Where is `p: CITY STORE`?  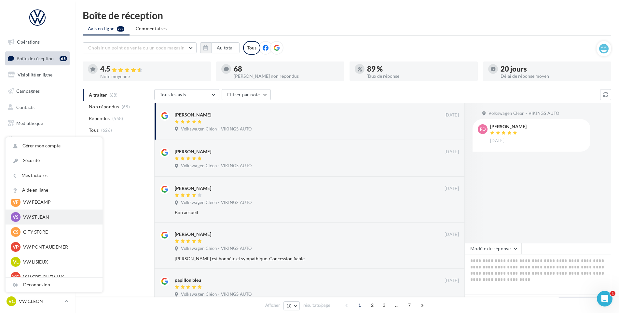
p: CITY STORE is located at coordinates (59, 232).